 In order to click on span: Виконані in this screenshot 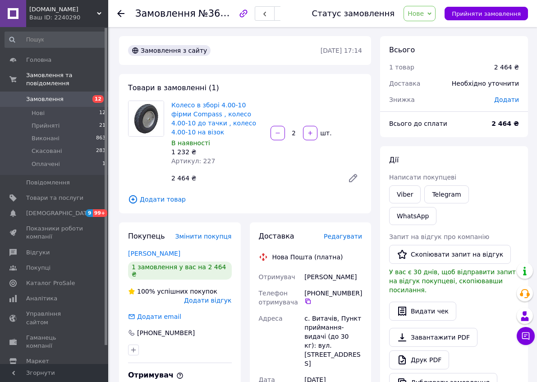, I will do `click(46, 138)`.